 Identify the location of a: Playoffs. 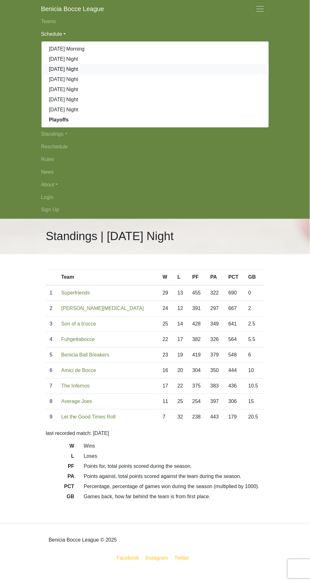
(155, 120).